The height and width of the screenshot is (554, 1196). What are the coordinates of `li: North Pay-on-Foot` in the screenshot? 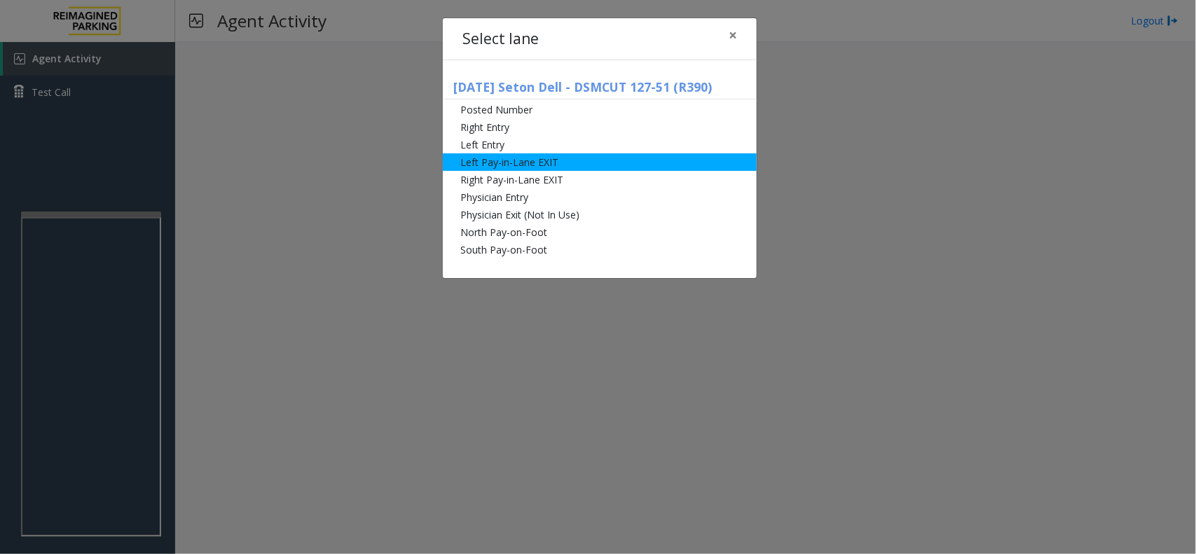 It's located at (600, 232).